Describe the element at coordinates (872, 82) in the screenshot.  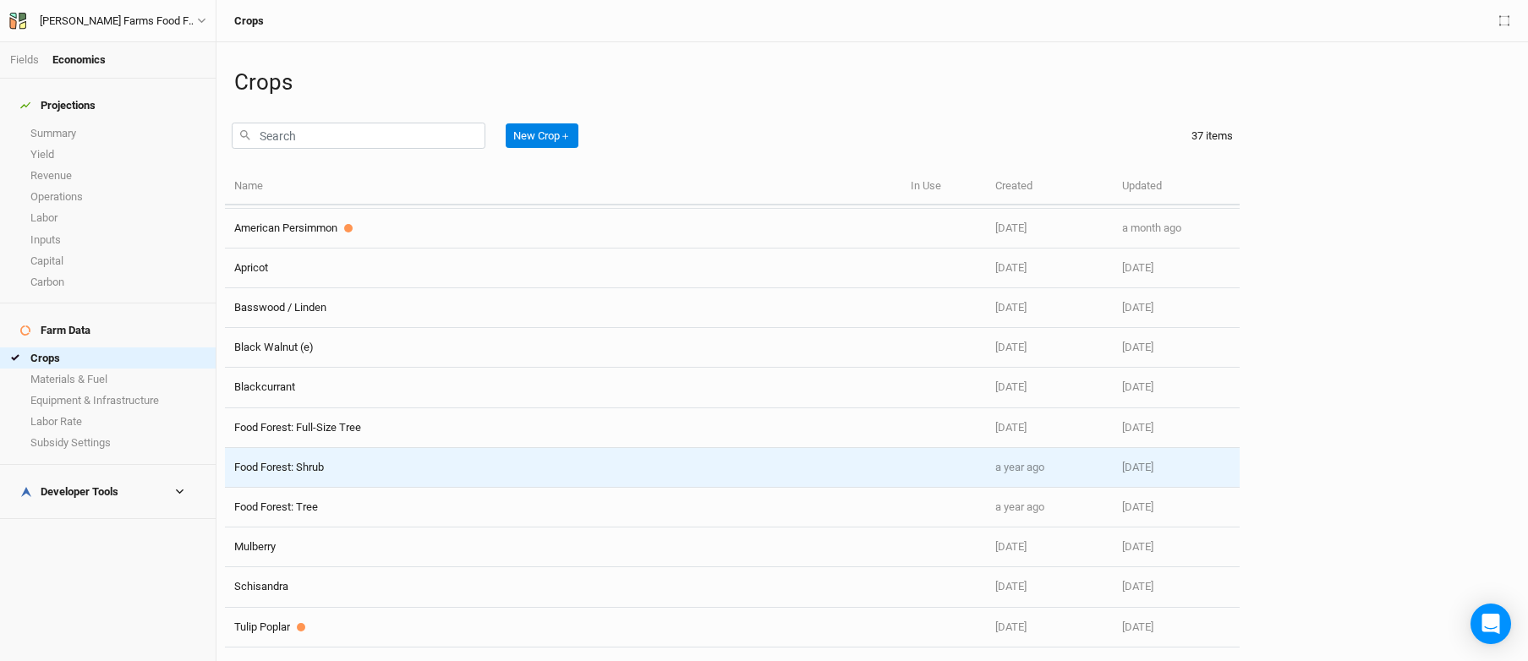
I see `h1: Crops` at that location.